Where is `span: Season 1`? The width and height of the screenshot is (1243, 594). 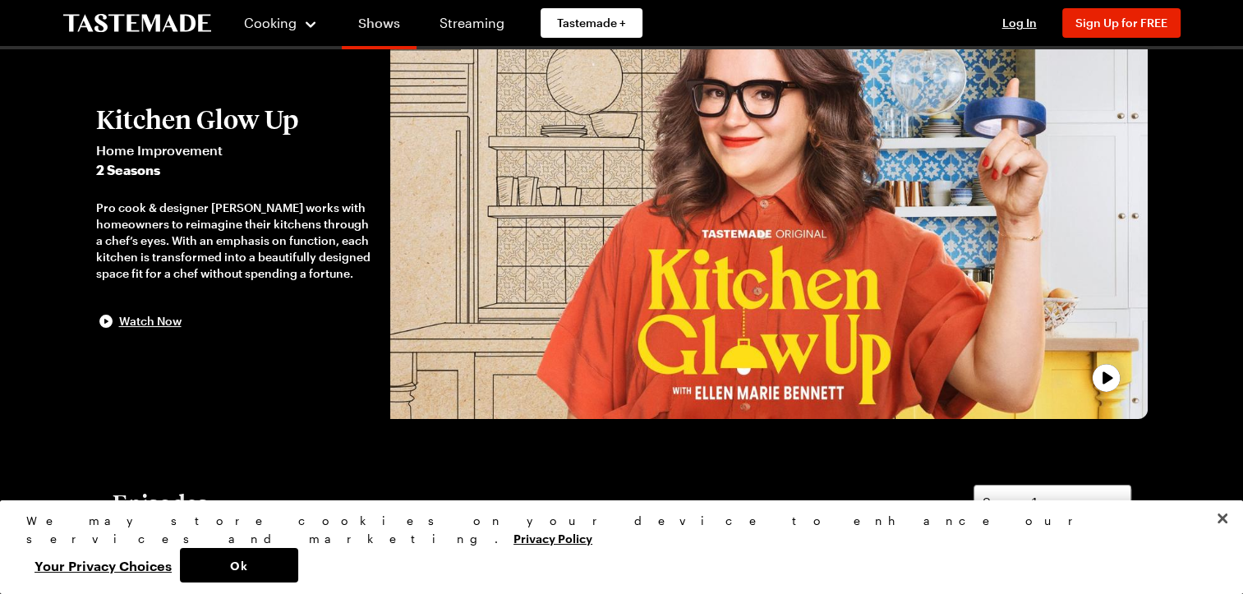 span: Season 1 is located at coordinates (1009, 503).